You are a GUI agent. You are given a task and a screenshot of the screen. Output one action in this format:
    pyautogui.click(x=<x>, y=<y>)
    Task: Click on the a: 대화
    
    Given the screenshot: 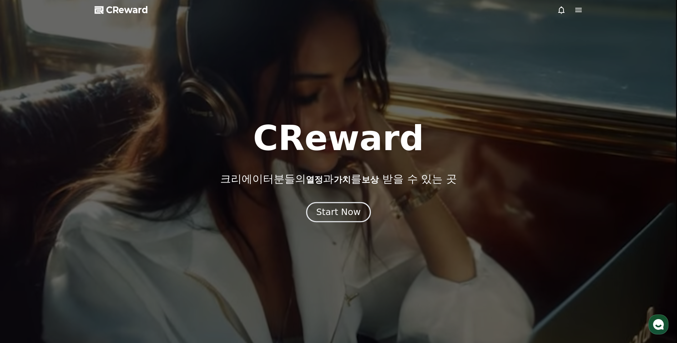 What is the action you would take?
    pyautogui.click(x=70, y=235)
    